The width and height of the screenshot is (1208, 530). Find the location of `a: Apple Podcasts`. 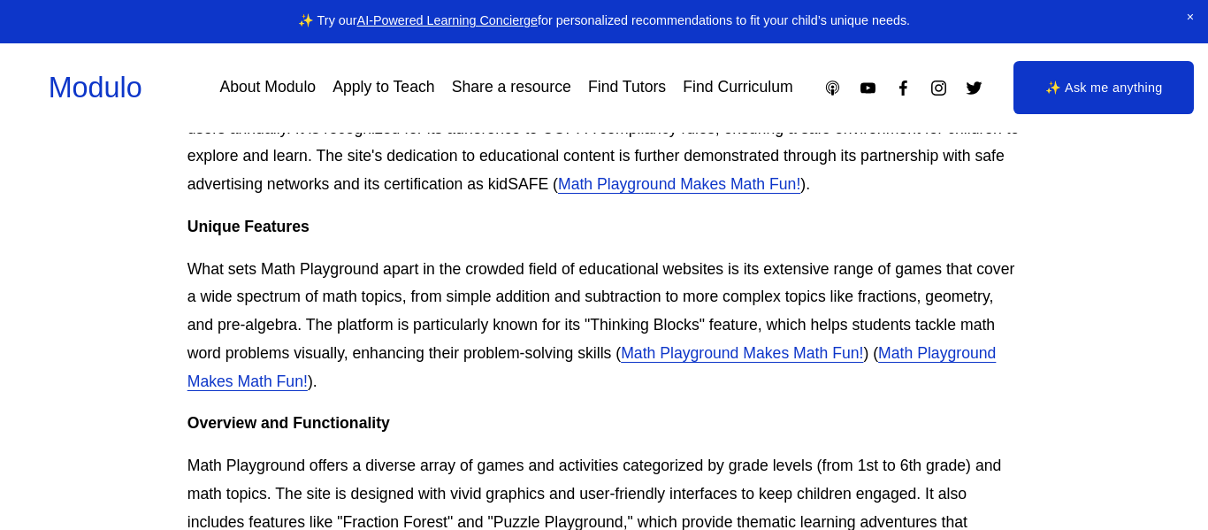

a: Apple Podcasts is located at coordinates (832, 88).